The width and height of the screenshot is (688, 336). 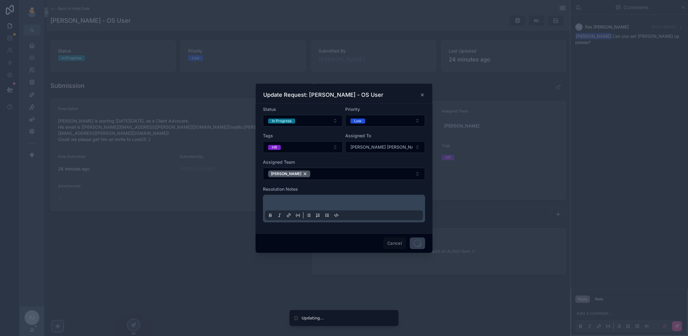 I want to click on button: Unselect 56, so click(x=289, y=174).